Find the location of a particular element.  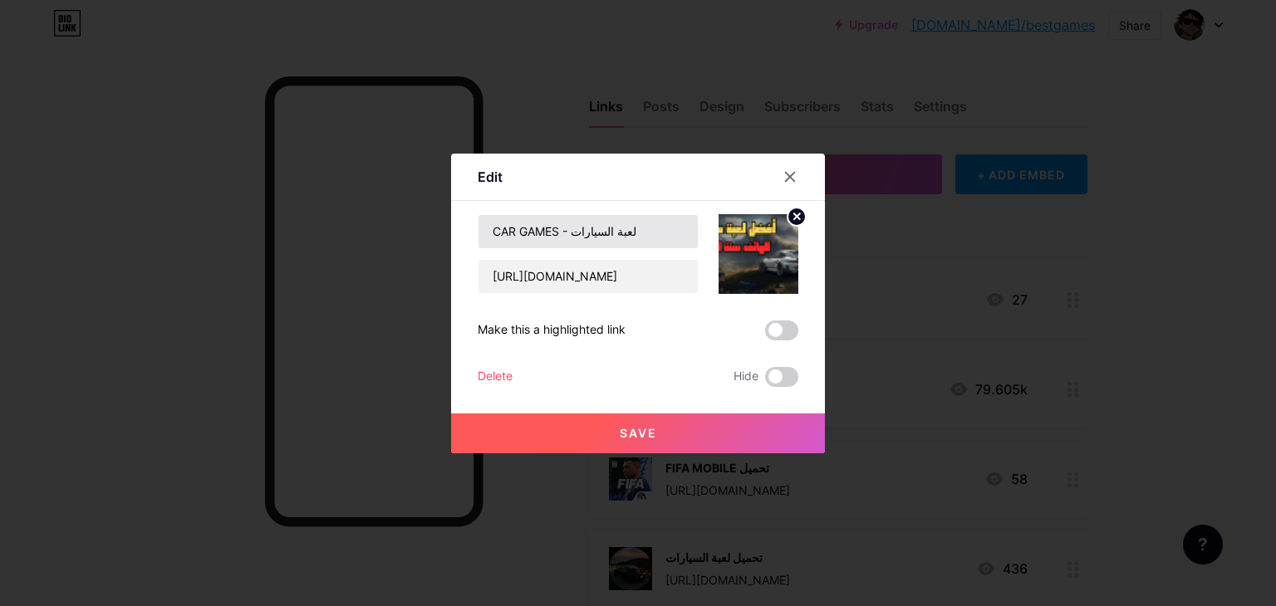

div: Make this a highlighted link is located at coordinates (552, 331).